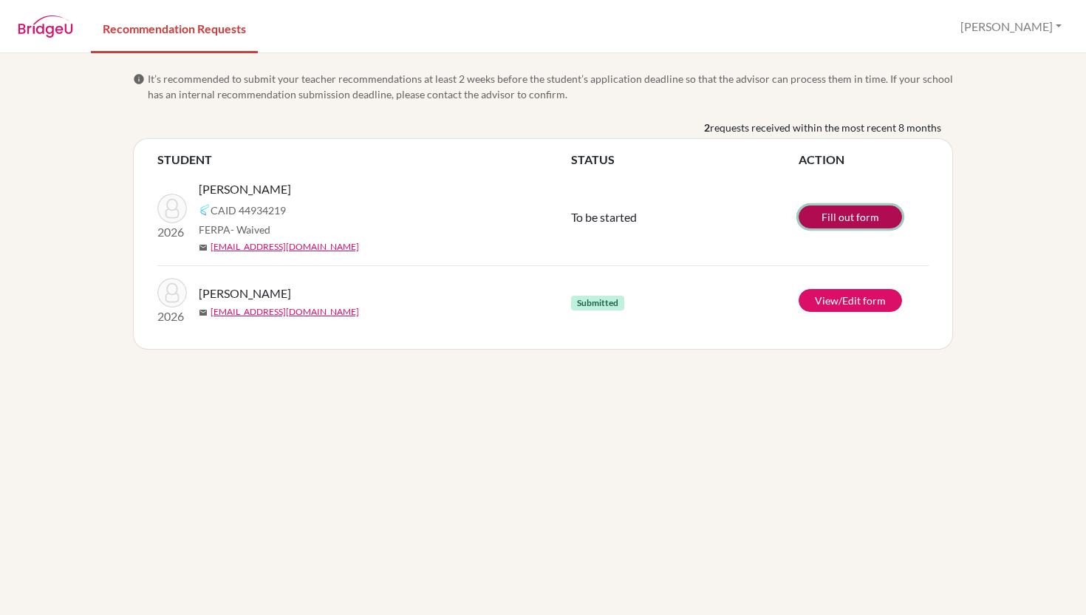 This screenshot has height=615, width=1086. Describe the element at coordinates (364, 160) in the screenshot. I see `th: STUDENT` at that location.